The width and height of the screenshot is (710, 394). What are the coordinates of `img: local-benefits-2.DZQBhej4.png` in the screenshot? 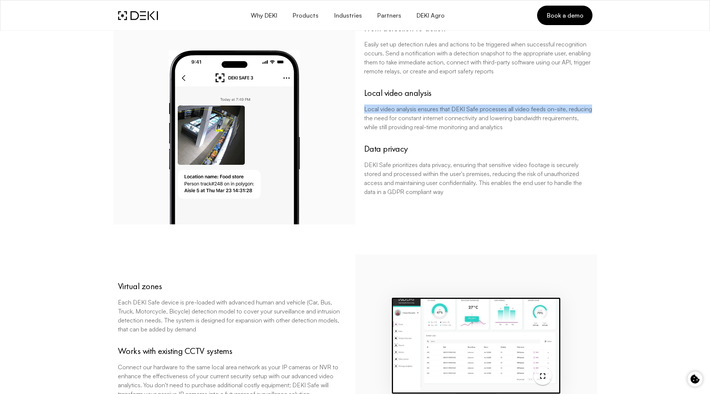 It's located at (234, 137).